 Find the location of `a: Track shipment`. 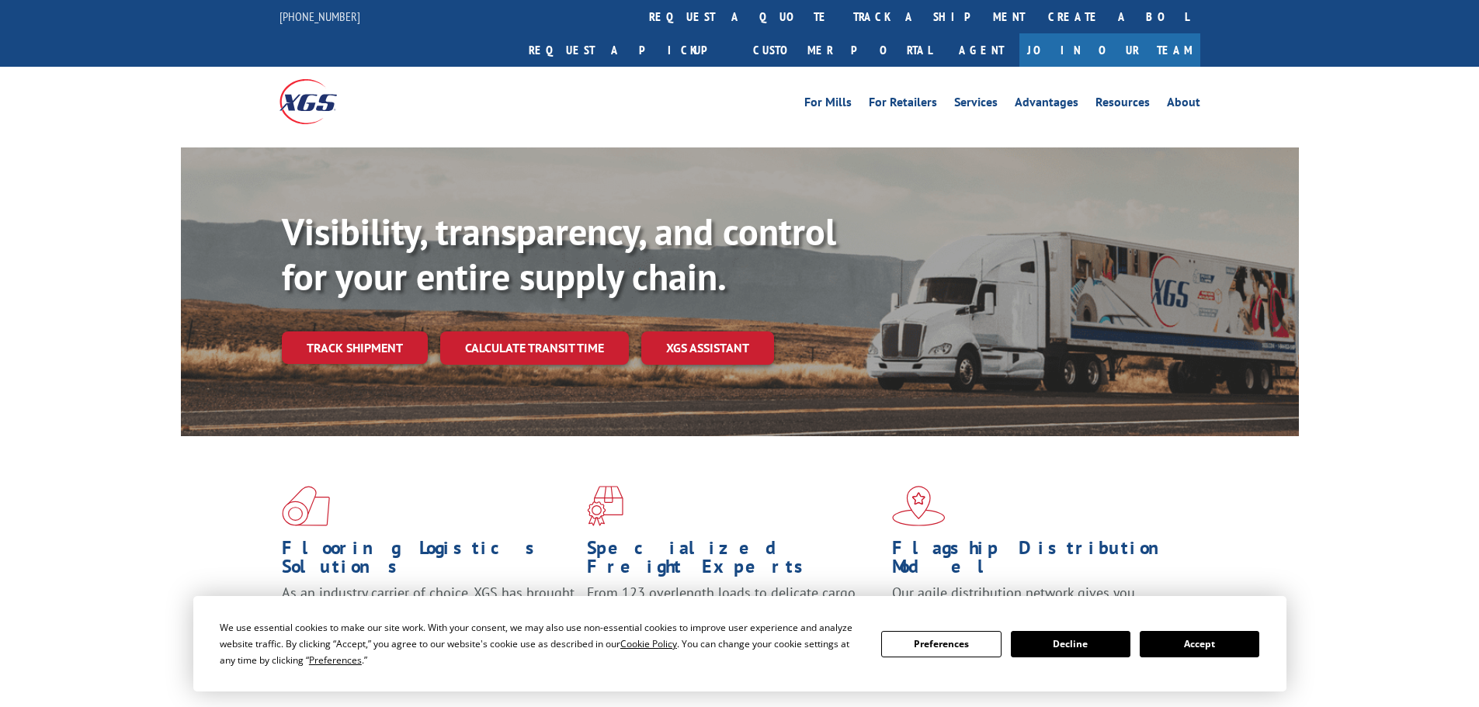

a: Track shipment is located at coordinates (355, 348).